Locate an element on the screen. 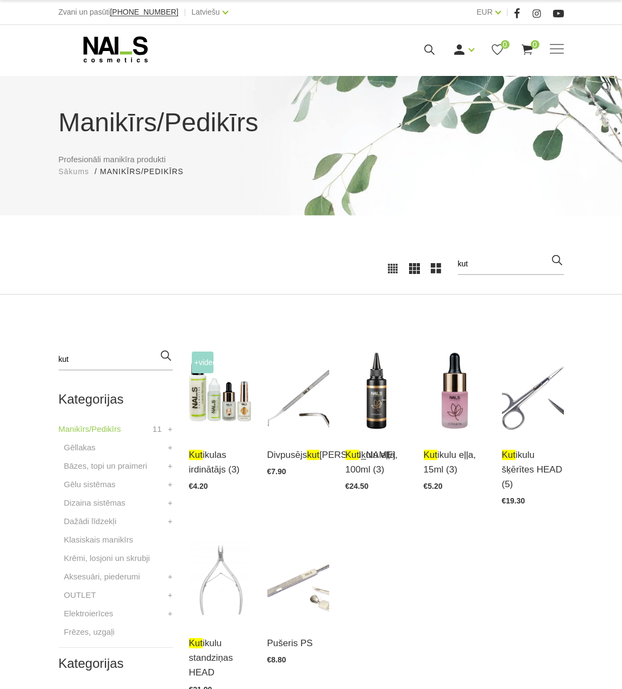  a: Kutikulu standziņu raksturojumi:NY – 1 – 3 NY – 1 – 5 NY – 1 – 7Medicīnisks nerūsējošais tērauds ... is located at coordinates (220, 580).